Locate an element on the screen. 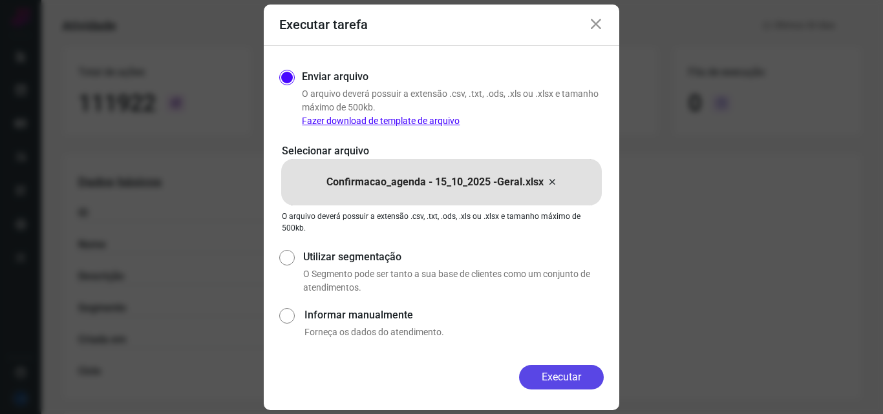 This screenshot has height=414, width=883. label: Informar manualmente is located at coordinates (454, 315).